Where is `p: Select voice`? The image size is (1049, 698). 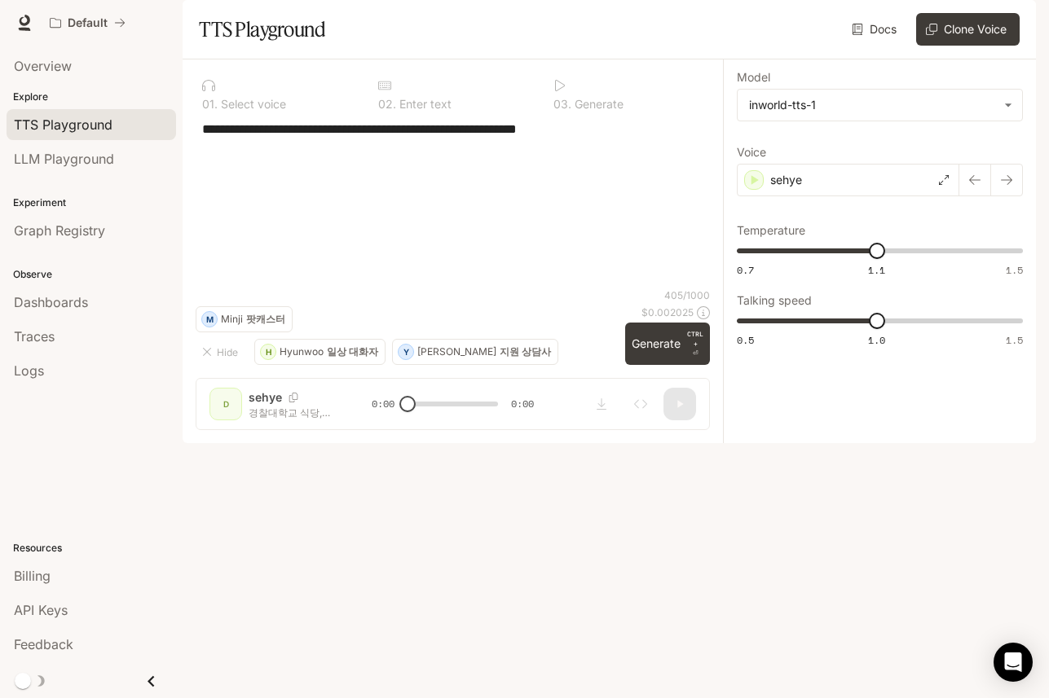 p: Select voice is located at coordinates (252, 104).